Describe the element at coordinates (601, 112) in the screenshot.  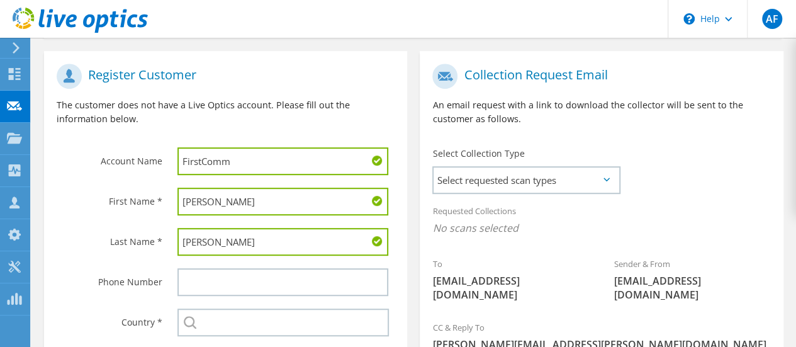
I see `p: An email request with a link to download the collector will be sent to the customer as follows.` at that location.